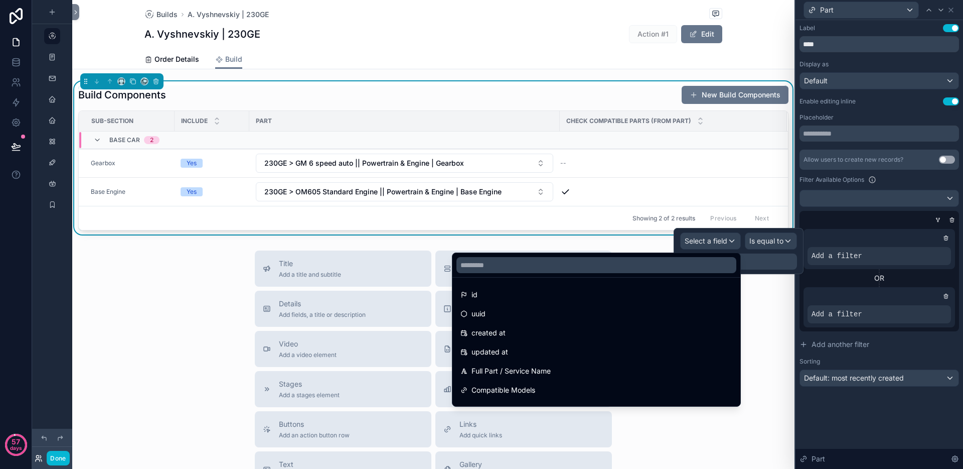  I want to click on span: 230GE > OM605 Standard Engine || Powertrain & Engine | Base Engine, so click(383, 192).